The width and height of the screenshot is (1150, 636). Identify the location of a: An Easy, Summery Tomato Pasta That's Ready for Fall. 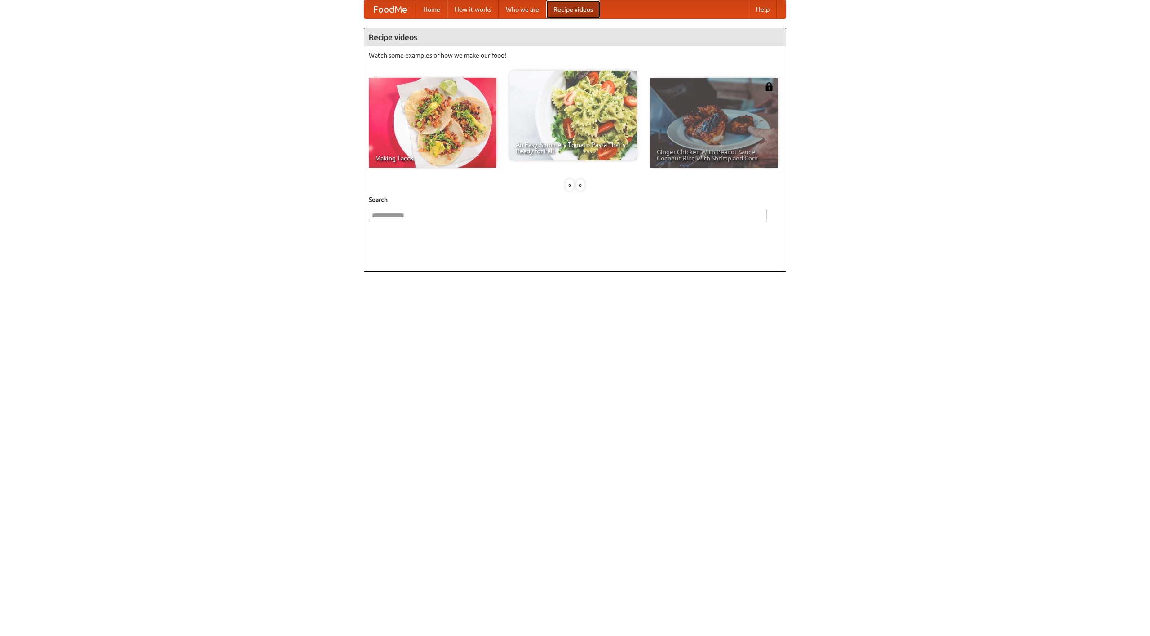
(573, 115).